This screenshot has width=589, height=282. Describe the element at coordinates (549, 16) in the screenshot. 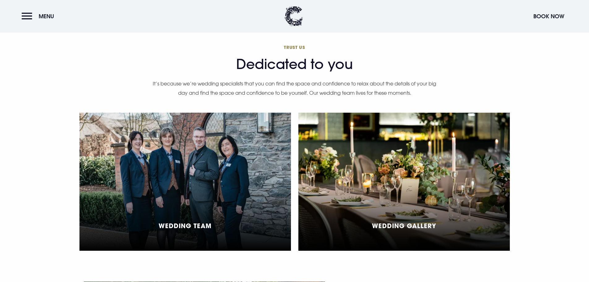

I see `button: Book Now` at that location.